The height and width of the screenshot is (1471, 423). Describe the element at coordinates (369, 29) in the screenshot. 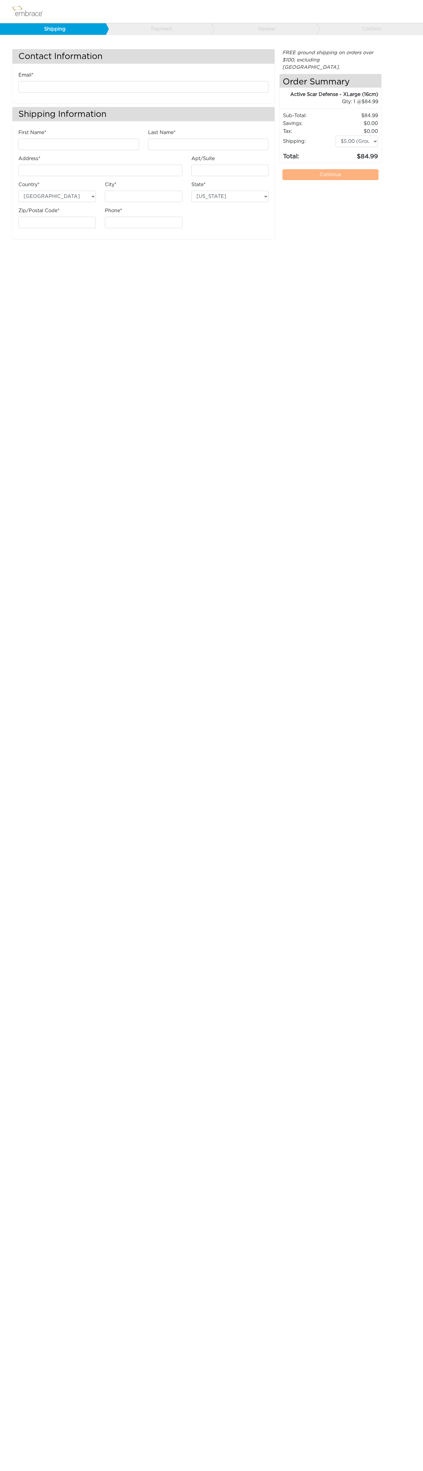

I see `a: Confirm` at that location.